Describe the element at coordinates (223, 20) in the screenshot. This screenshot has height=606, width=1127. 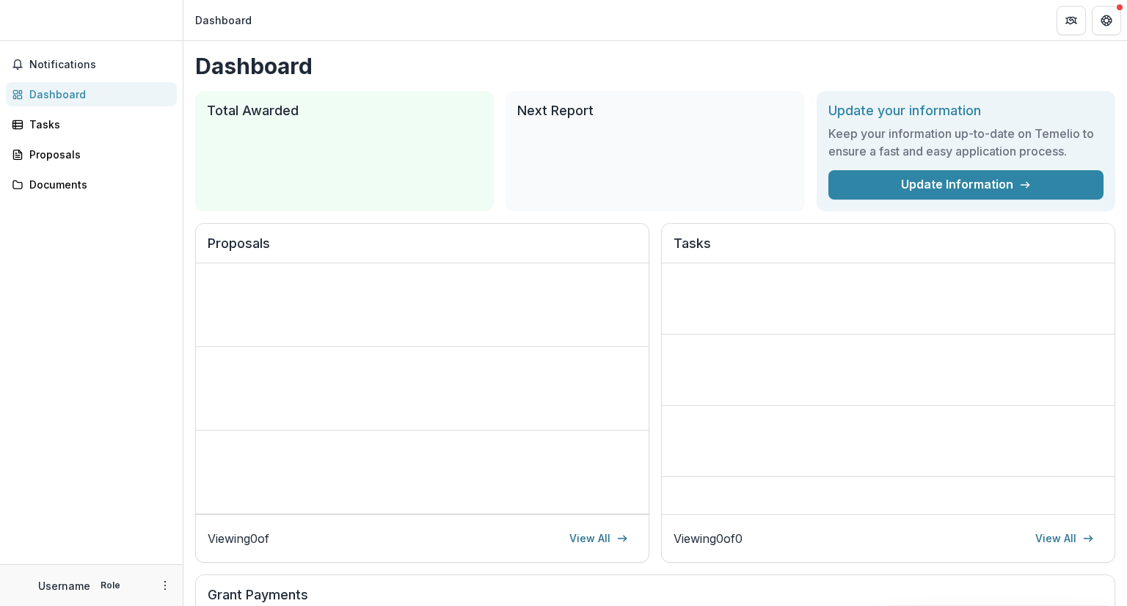
I see `nav: breadcrumb` at that location.